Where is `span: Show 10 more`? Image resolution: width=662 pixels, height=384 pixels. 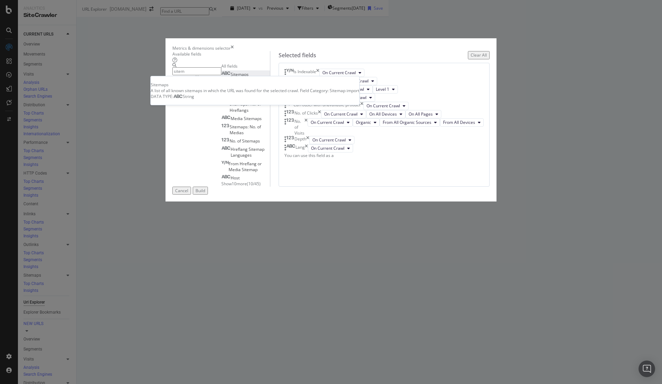 span: Show 10 more is located at coordinates (234, 183).